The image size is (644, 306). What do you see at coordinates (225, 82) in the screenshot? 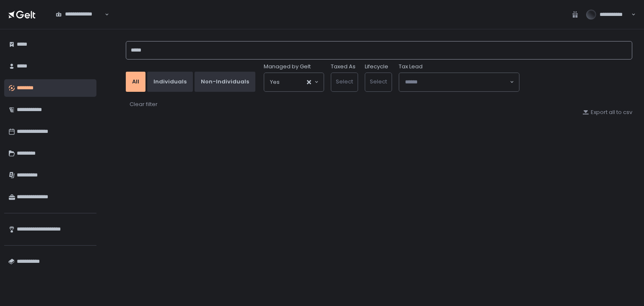
I see `div: Non-Individuals` at bounding box center [225, 82].